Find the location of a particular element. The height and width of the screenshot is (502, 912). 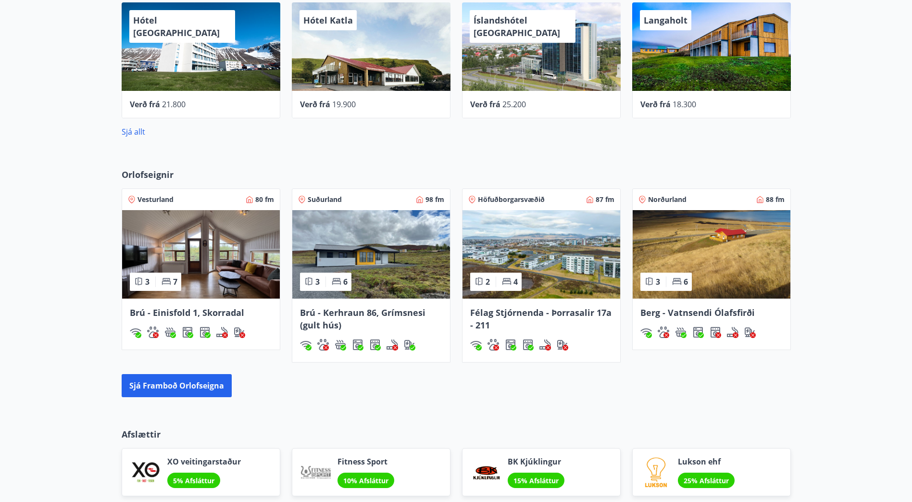

span: 4 is located at coordinates (515, 282).